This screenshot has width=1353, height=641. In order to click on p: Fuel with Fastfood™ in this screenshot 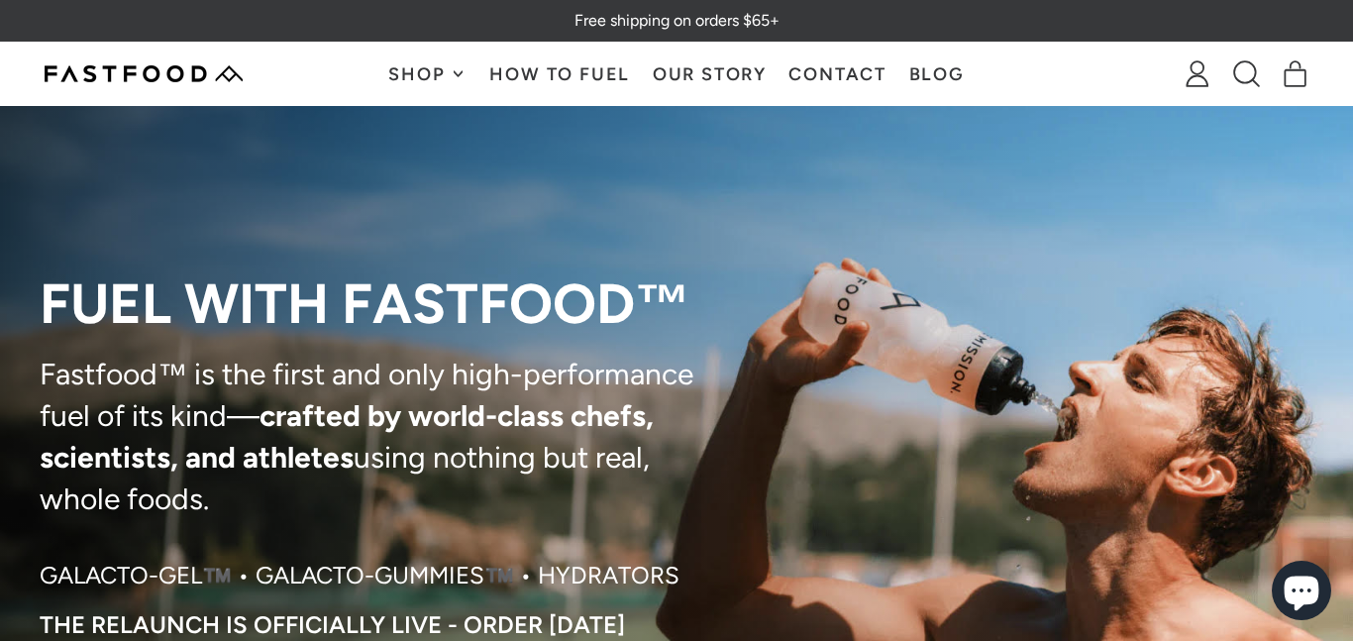, I will do `click(378, 304)`.